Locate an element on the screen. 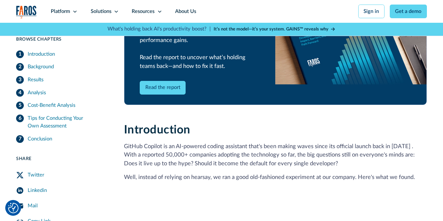 The width and height of the screenshot is (443, 221). div: Twitter is located at coordinates (36, 175).